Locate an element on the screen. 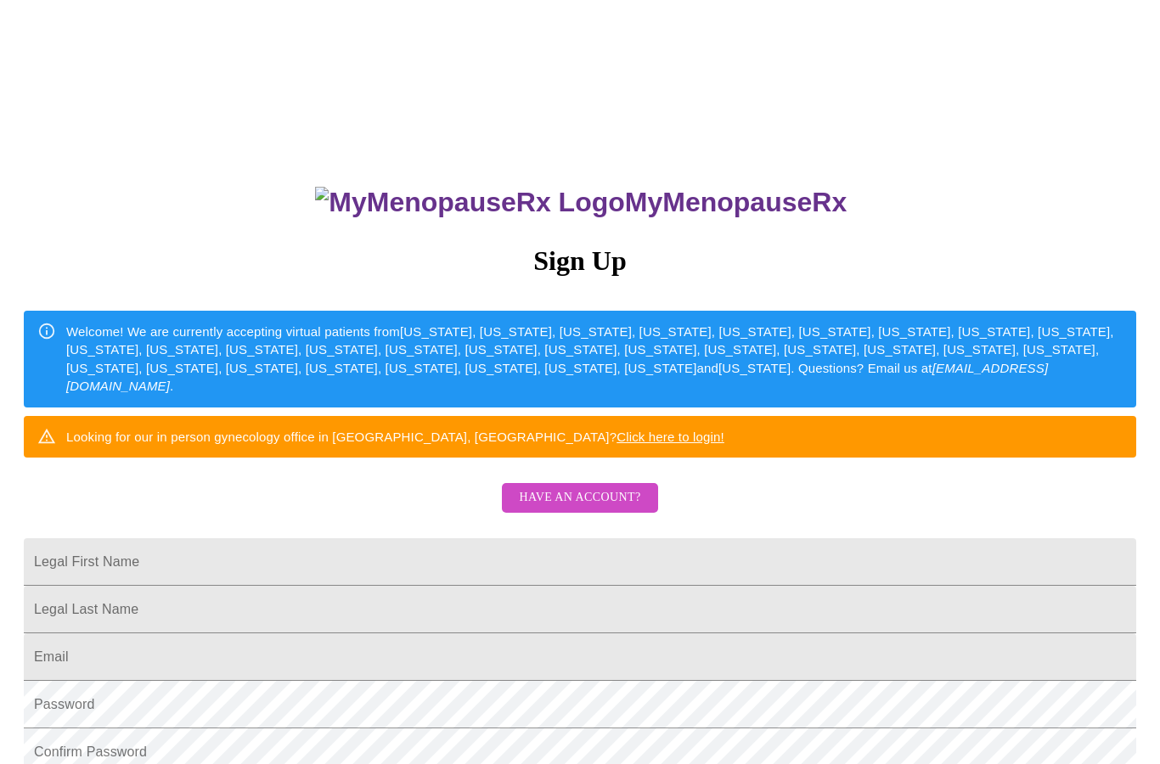 The width and height of the screenshot is (1160, 764). h3: MyMenopauseRx is located at coordinates (582, 202).